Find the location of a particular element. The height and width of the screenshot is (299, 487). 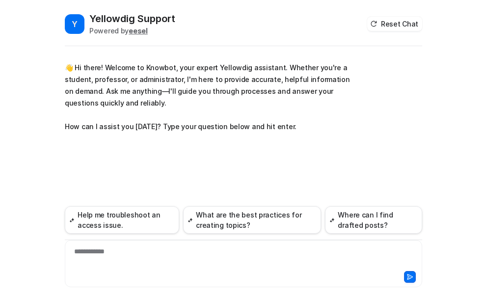

span: Y is located at coordinates (75, 24).